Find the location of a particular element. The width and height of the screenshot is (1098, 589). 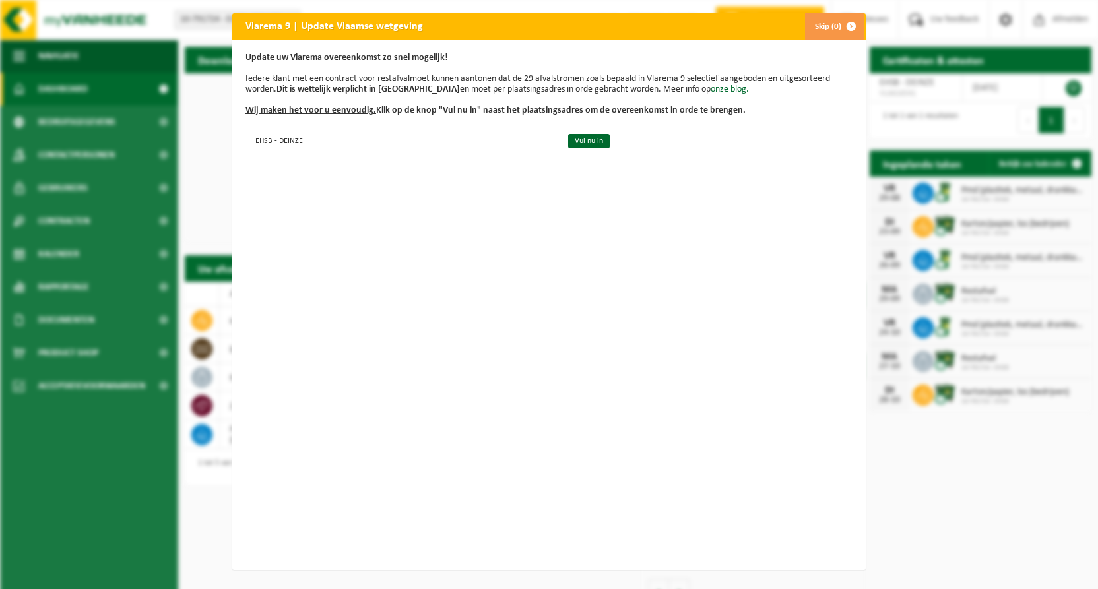

h2: Vlarema 9 | Update Vlaamse wetgeving is located at coordinates (334, 26).